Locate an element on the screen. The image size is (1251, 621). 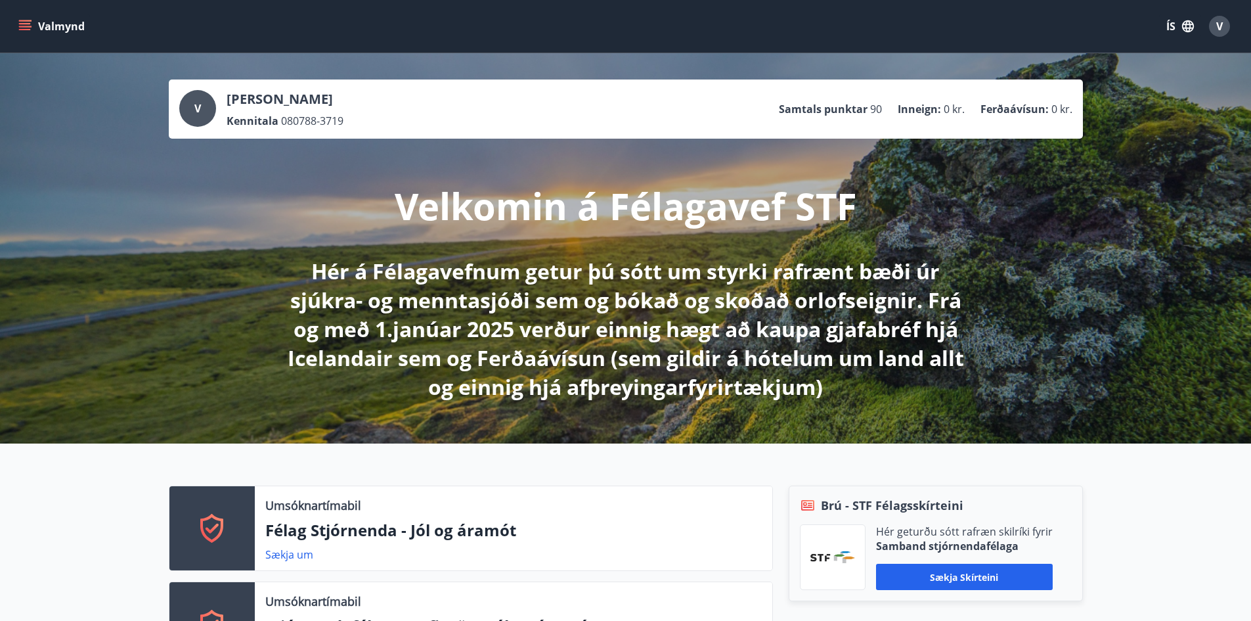
p: Kennitala is located at coordinates (252, 121).